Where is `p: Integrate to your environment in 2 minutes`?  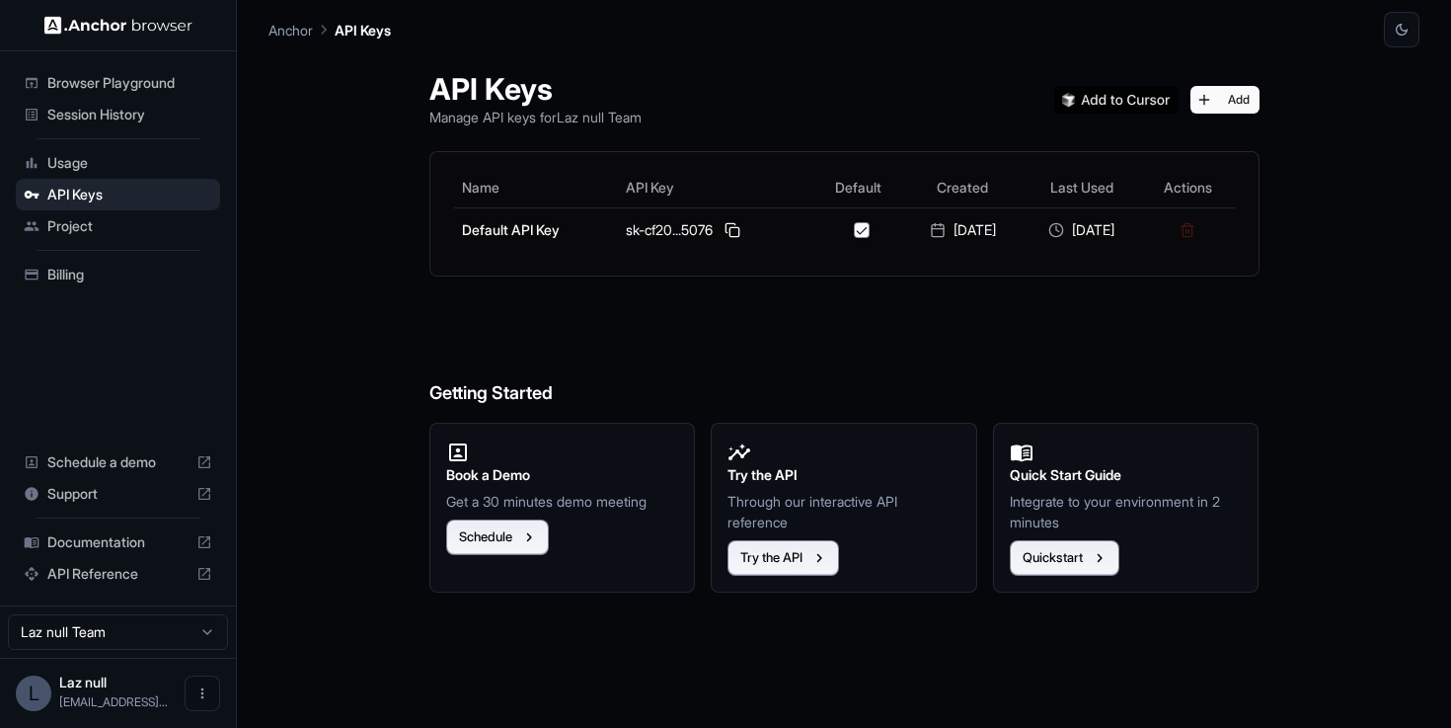 p: Integrate to your environment in 2 minutes is located at coordinates (1127, 511).